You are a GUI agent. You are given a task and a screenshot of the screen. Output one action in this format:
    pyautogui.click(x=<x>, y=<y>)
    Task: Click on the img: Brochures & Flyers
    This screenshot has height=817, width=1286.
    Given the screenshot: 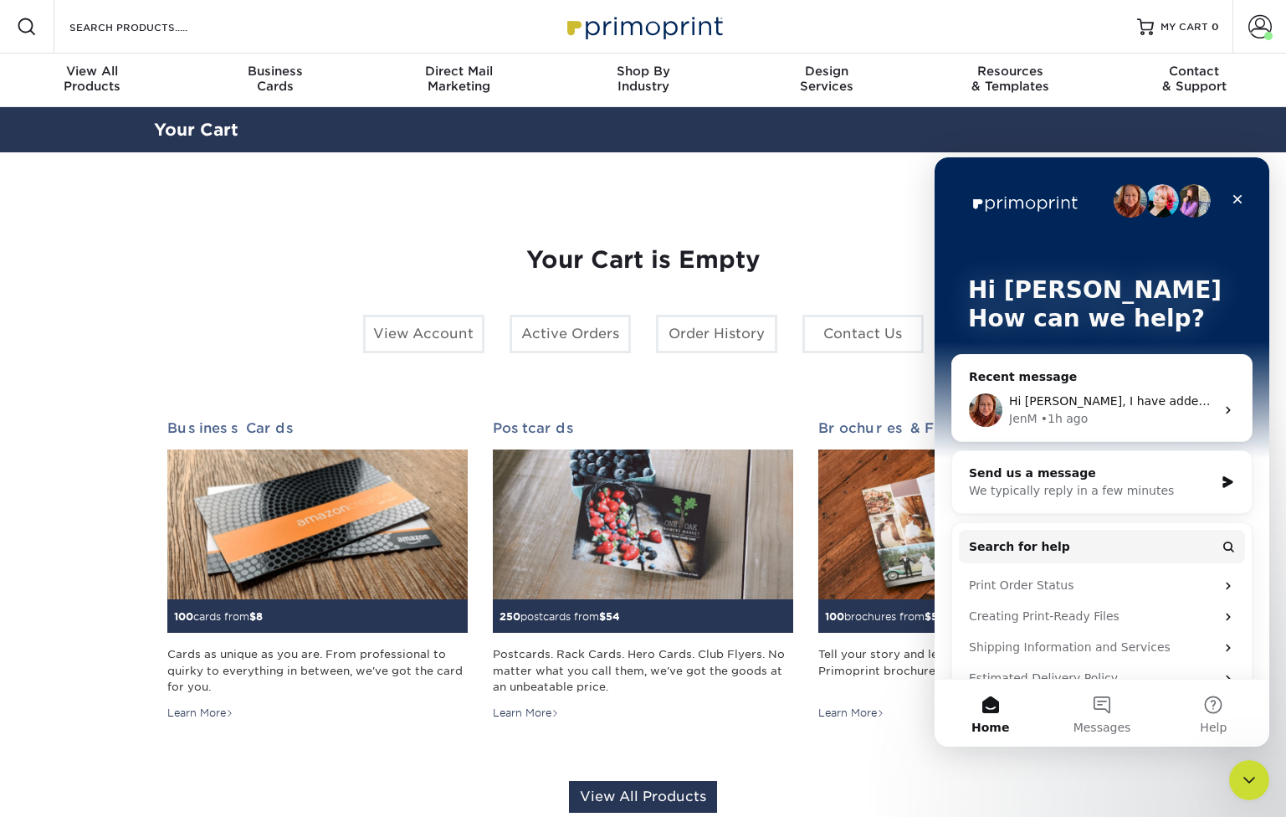 What is the action you would take?
    pyautogui.click(x=968, y=525)
    